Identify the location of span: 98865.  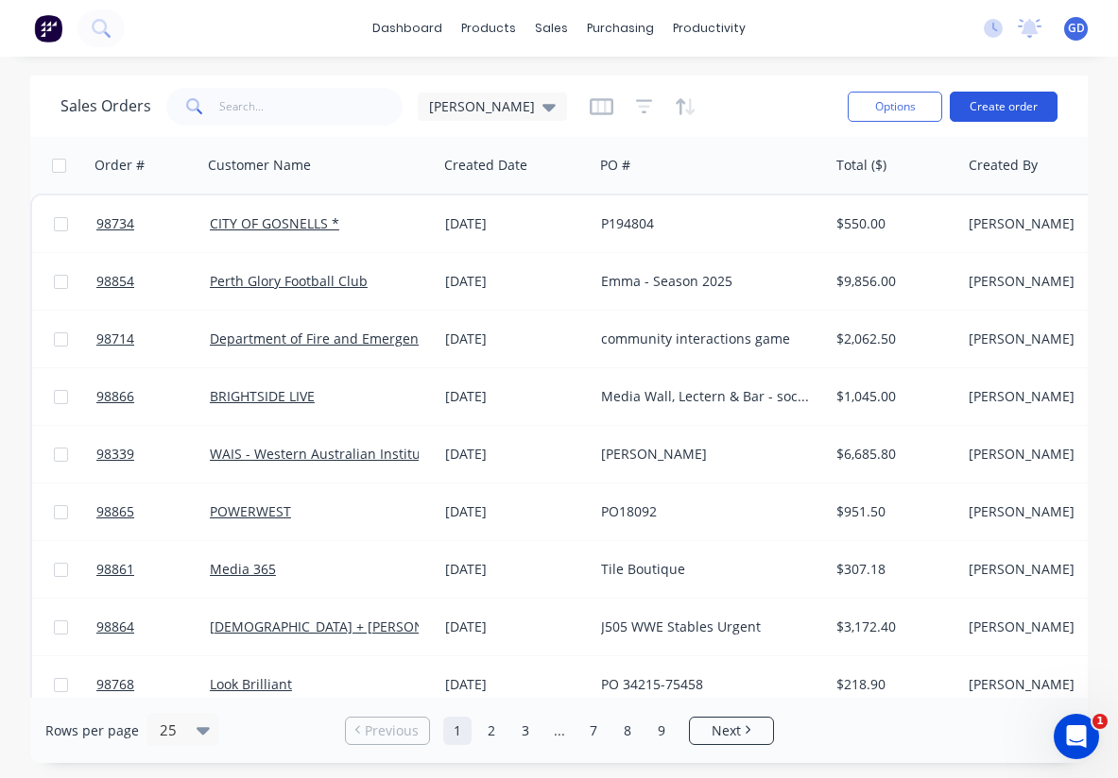
(115, 512).